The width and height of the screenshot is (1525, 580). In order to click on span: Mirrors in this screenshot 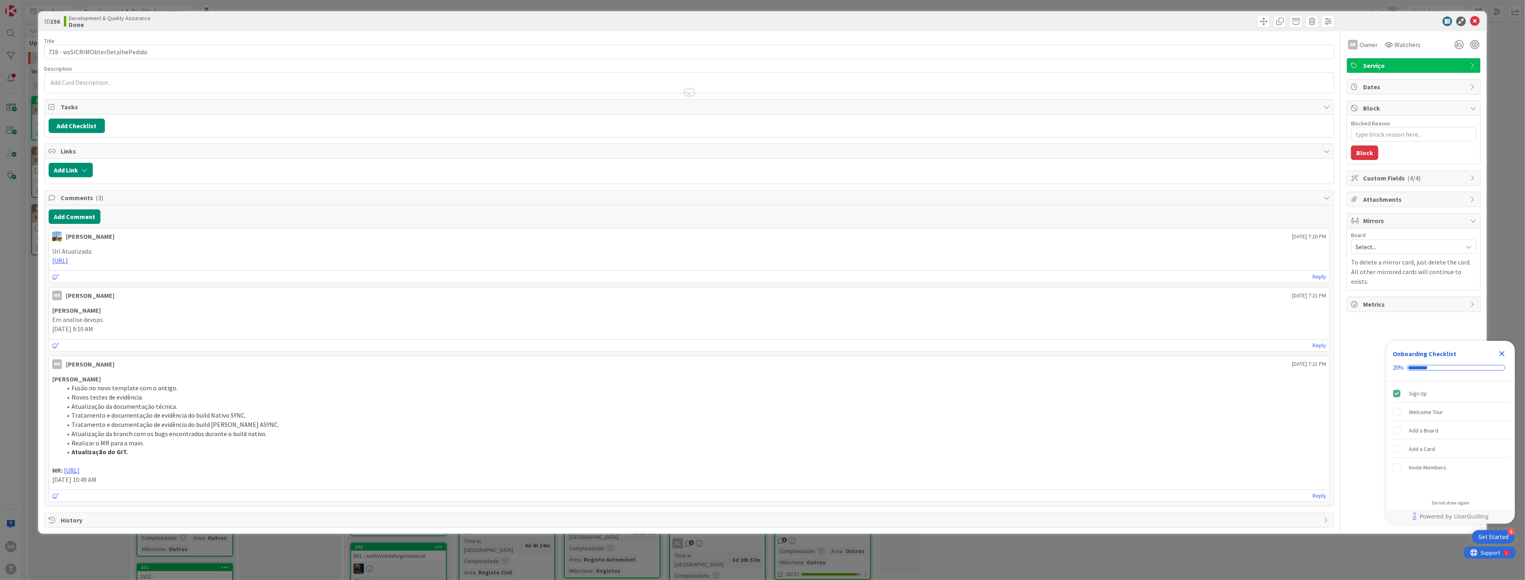, I will do `click(1414, 221)`.